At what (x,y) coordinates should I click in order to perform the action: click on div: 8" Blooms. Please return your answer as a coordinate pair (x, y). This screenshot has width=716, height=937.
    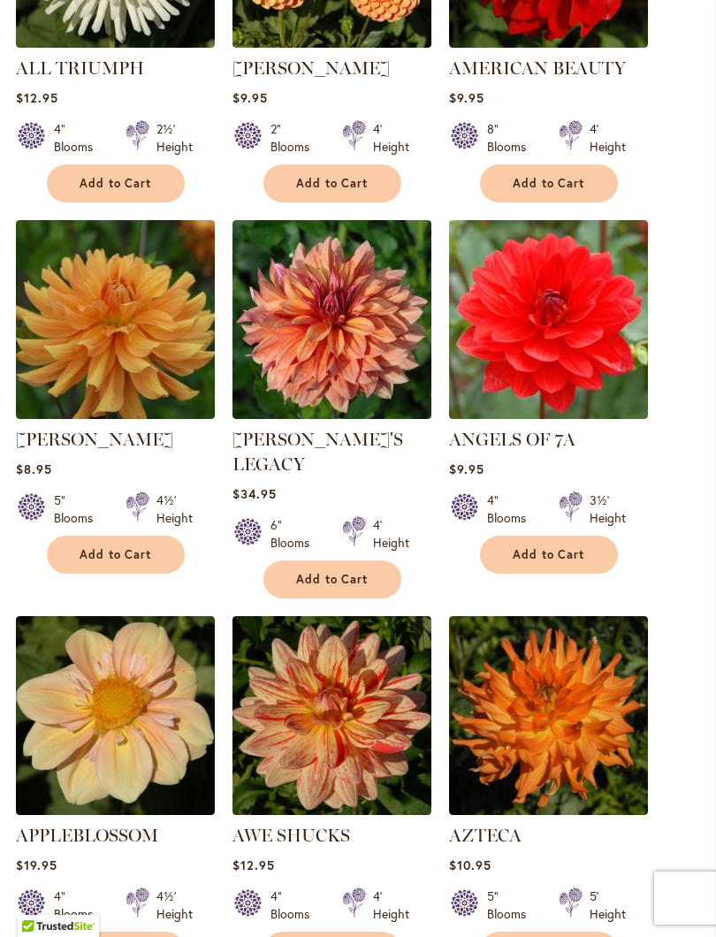
    Looking at the image, I should click on (512, 138).